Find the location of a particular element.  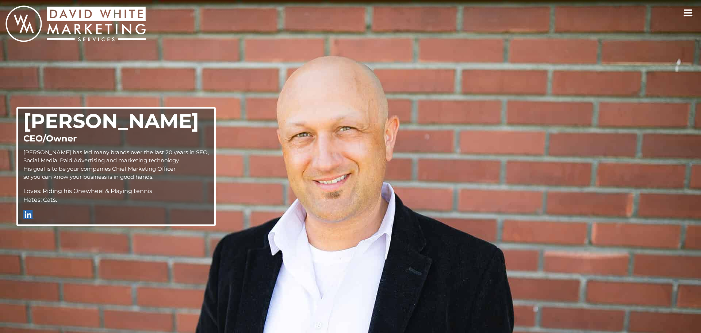

a: White Marketing home link is located at coordinates (76, 25).